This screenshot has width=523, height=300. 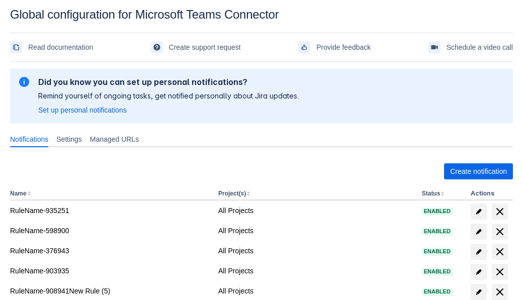 I want to click on h2: Did you know you can set up personal notifications?, so click(x=168, y=82).